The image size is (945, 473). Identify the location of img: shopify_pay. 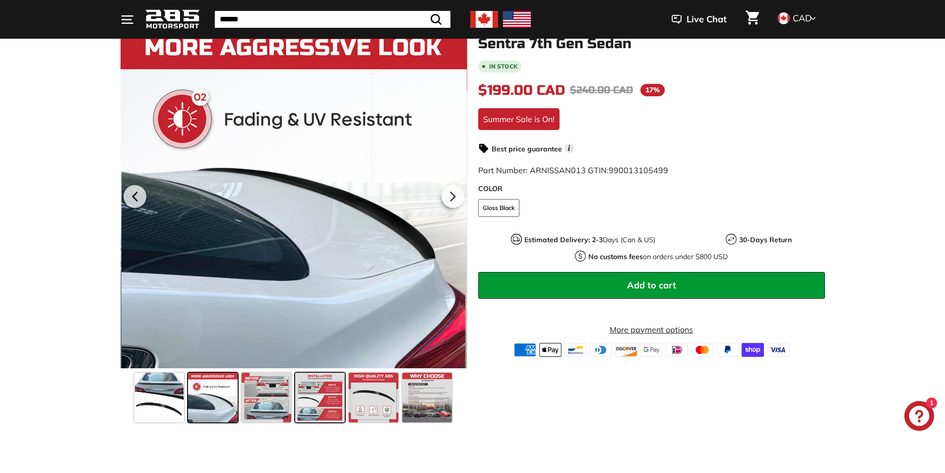
(753, 350).